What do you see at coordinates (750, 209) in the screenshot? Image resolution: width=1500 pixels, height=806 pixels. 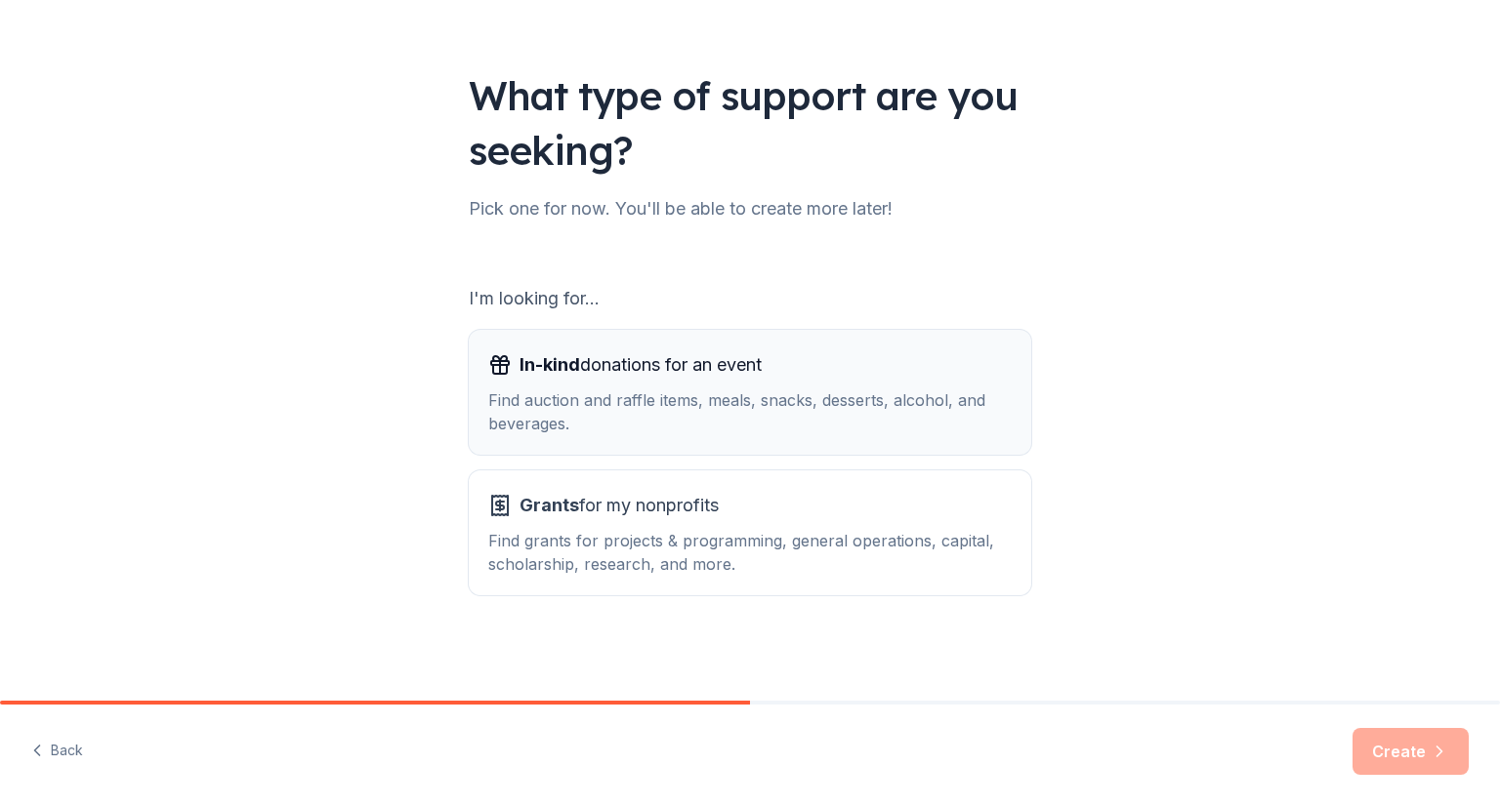 I see `div: Pick one for now. You'll be able to create more later!` at bounding box center [750, 209].